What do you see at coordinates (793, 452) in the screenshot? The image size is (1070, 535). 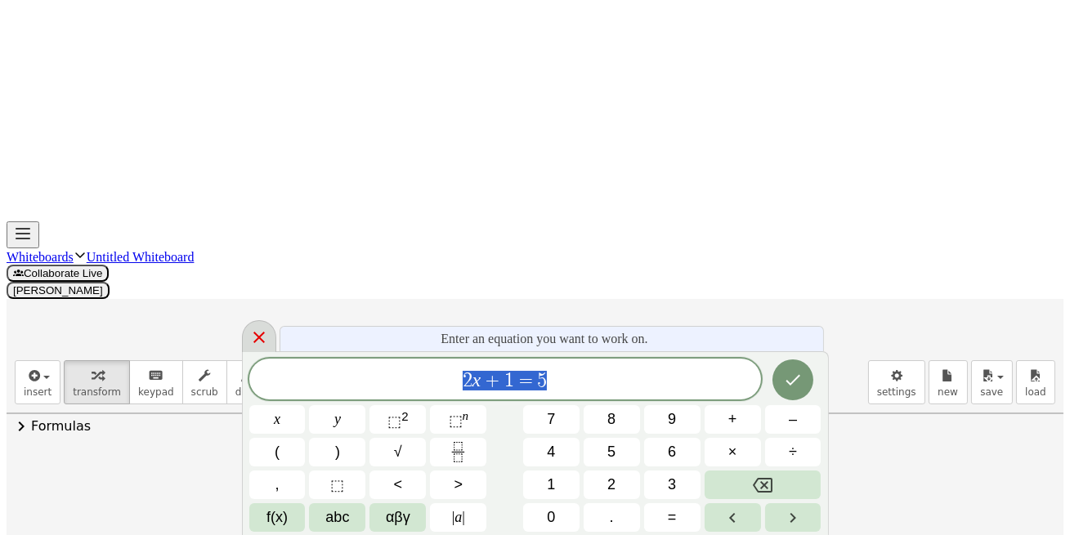 I see `button: Divide` at bounding box center [793, 452].